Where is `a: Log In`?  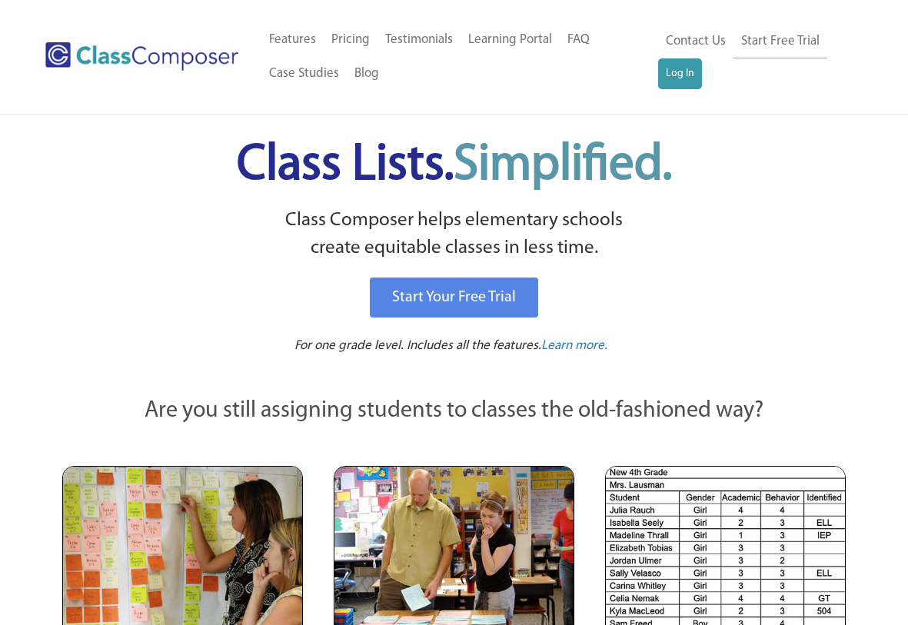 a: Log In is located at coordinates (679, 74).